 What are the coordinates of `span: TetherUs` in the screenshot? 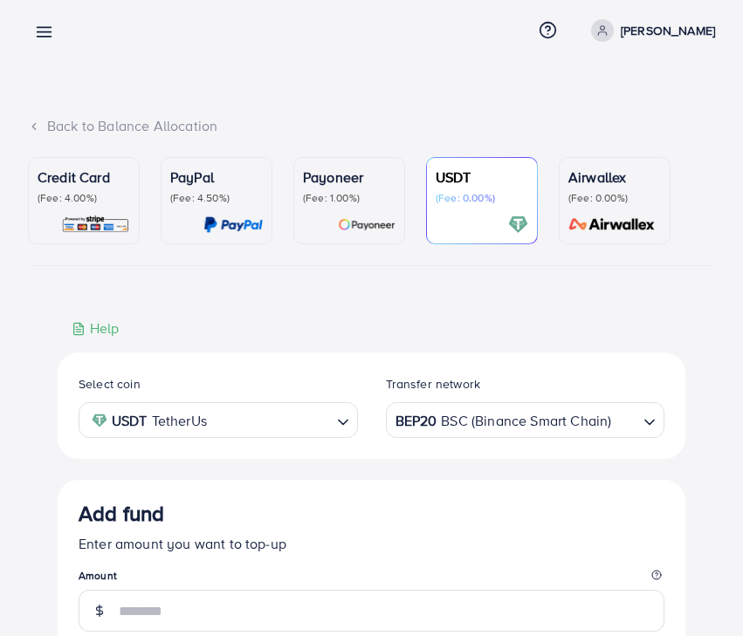 It's located at (179, 421).